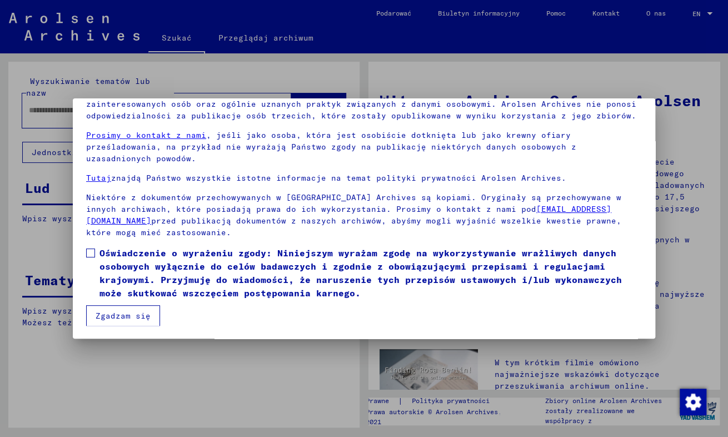  Describe the element at coordinates (146, 135) in the screenshot. I see `a: Prosimy o kontakt z nami` at that location.